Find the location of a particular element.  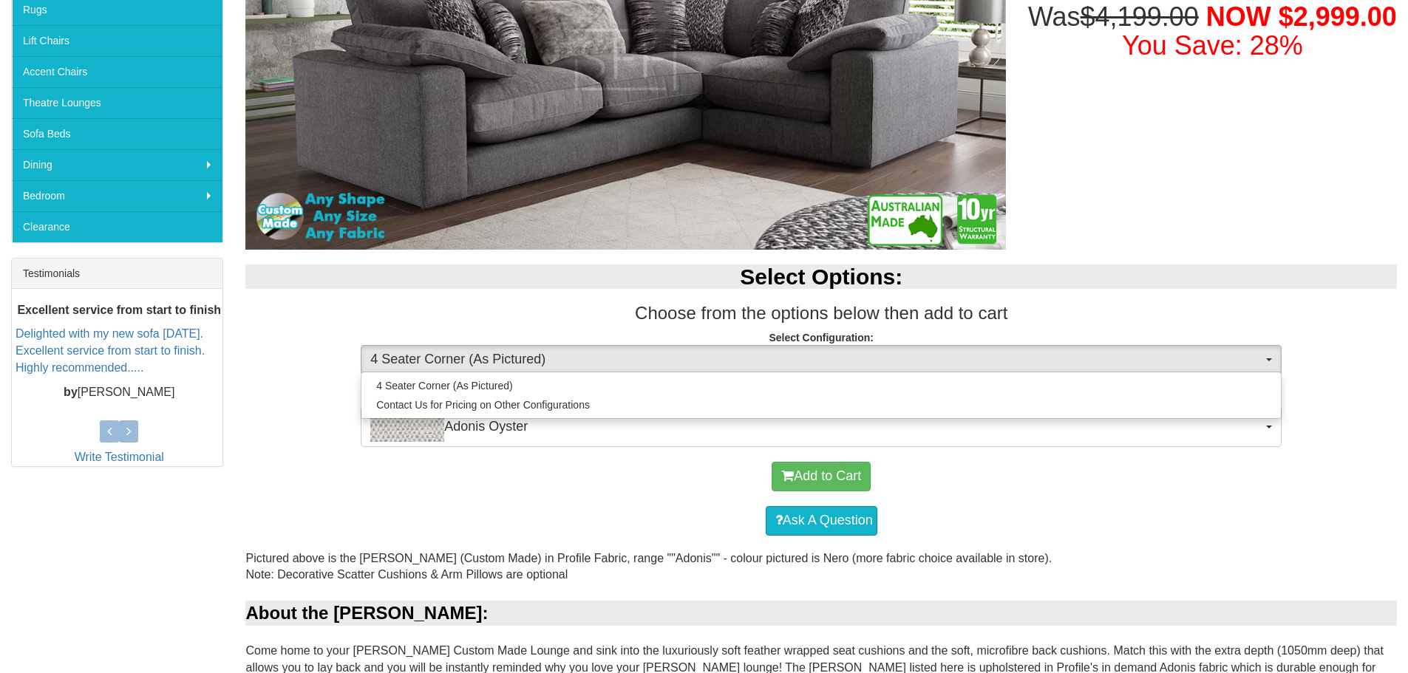

b: by is located at coordinates (70, 392).